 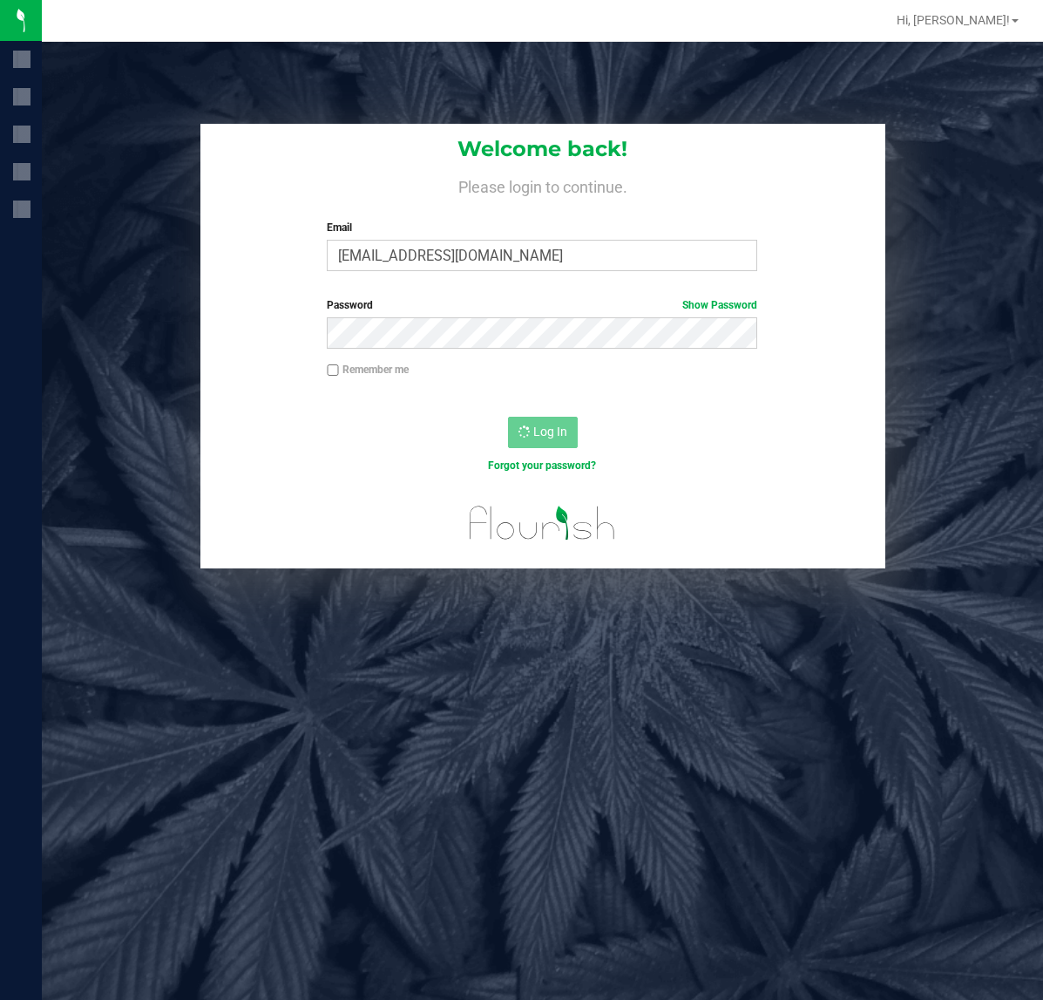 What do you see at coordinates (542, 523) in the screenshot?
I see `img: flourish_logo.svg` at bounding box center [542, 523].